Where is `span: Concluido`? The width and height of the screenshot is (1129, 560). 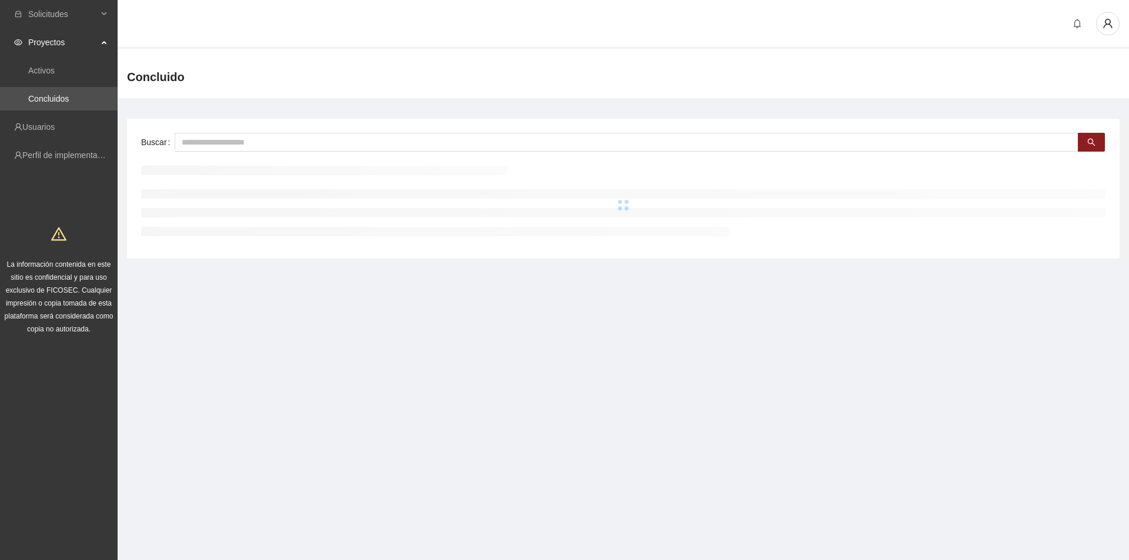 span: Concluido is located at coordinates (156, 77).